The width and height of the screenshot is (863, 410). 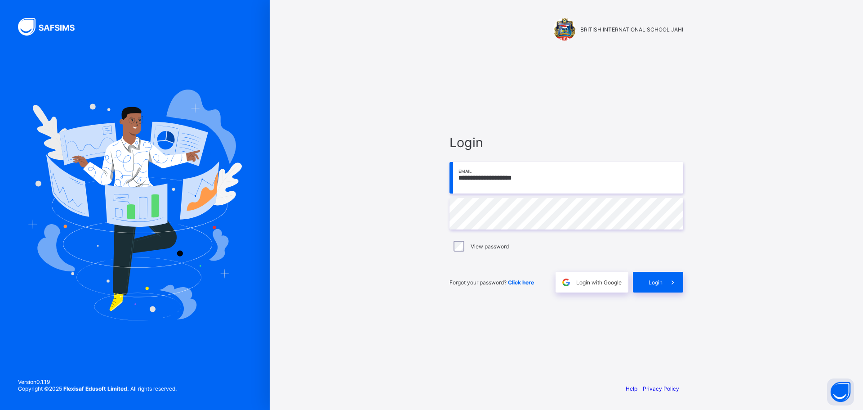 I want to click on img: Hero Image, so click(x=135, y=205).